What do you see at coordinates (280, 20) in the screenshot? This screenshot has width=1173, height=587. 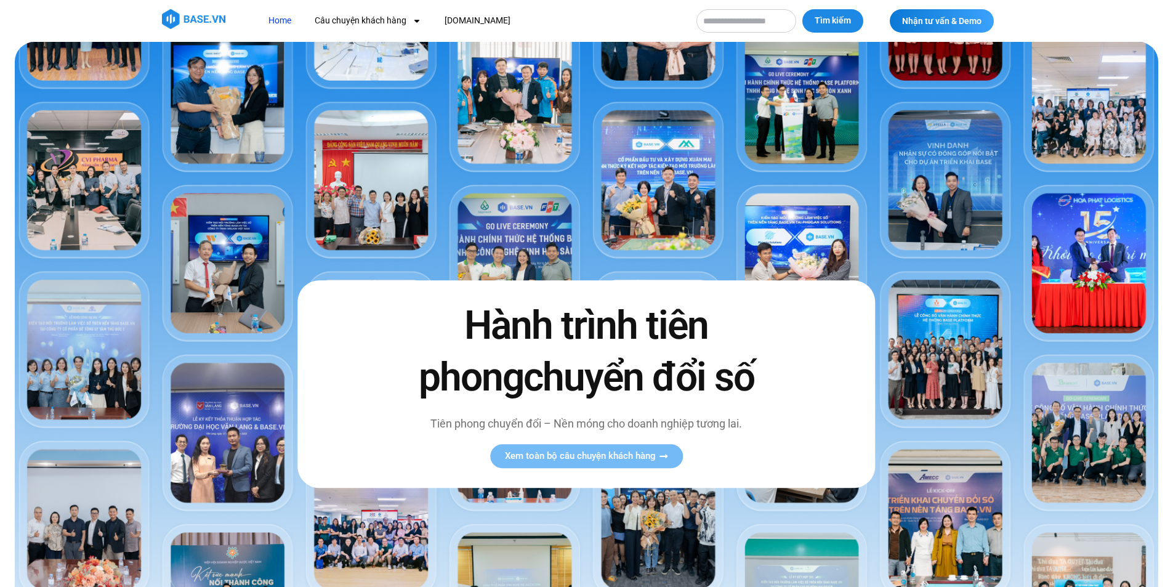 I see `a: Home` at bounding box center [280, 20].